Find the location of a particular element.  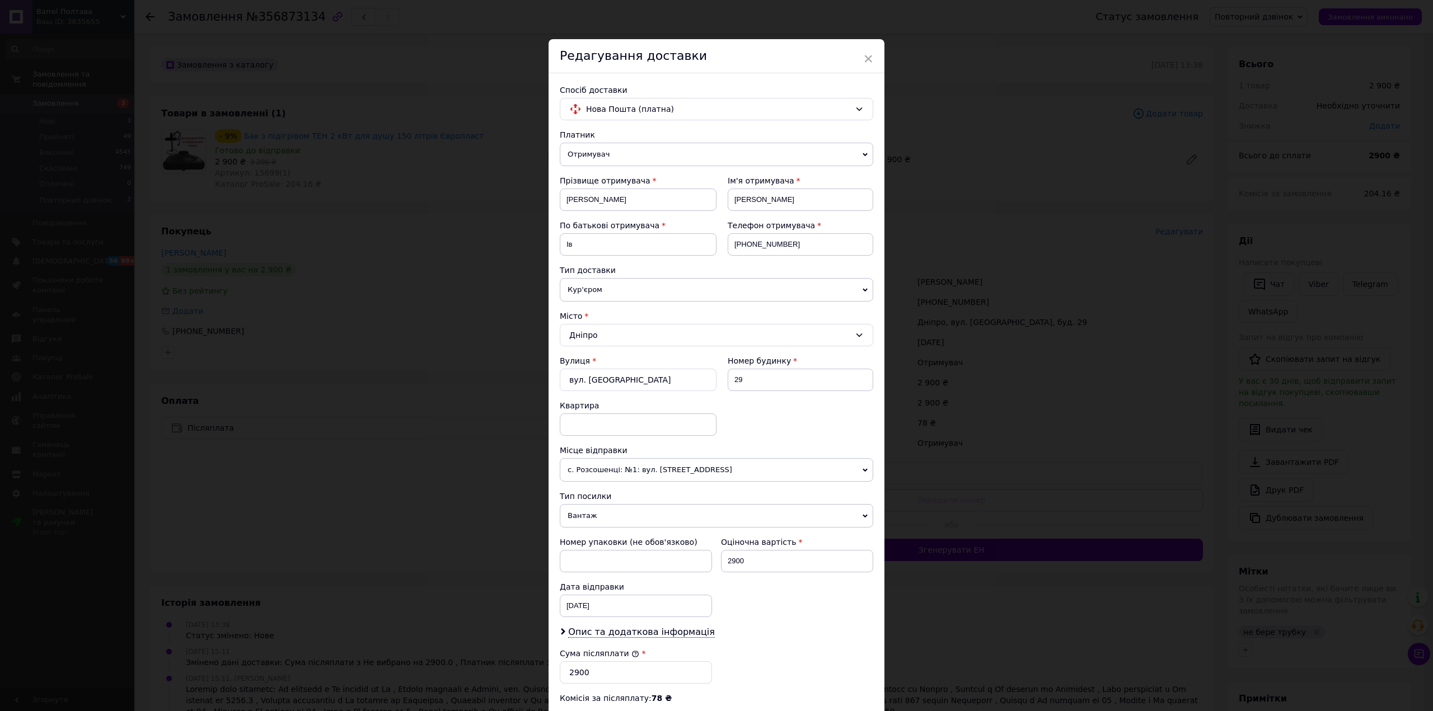

span: Прізвище отримувача is located at coordinates (605, 181).